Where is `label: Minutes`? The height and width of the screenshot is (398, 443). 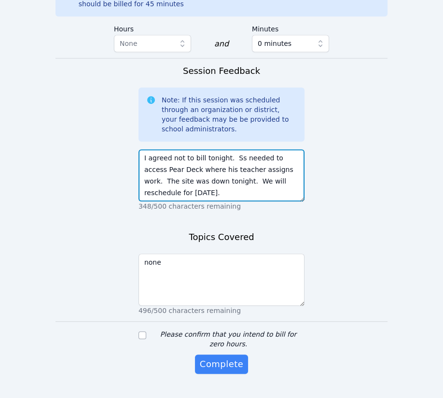
label: Minutes is located at coordinates (291, 28).